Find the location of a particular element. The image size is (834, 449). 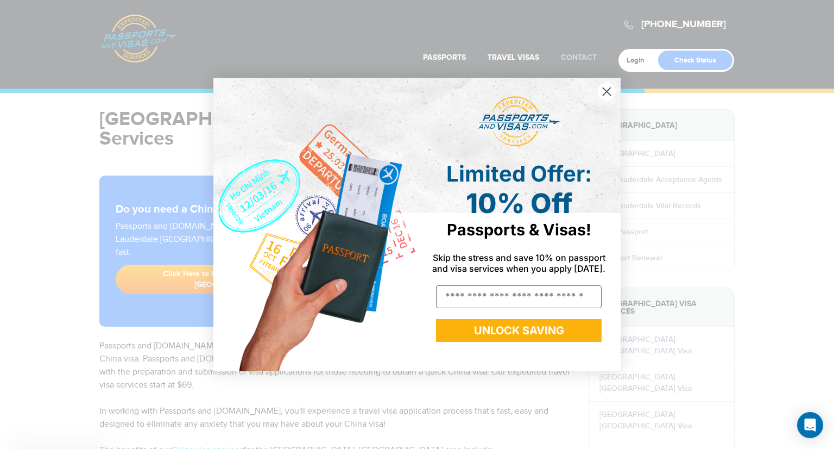

img: de9cda0d-0715-46ca-9a25-073762a91ba7.png is located at coordinates (315, 224).